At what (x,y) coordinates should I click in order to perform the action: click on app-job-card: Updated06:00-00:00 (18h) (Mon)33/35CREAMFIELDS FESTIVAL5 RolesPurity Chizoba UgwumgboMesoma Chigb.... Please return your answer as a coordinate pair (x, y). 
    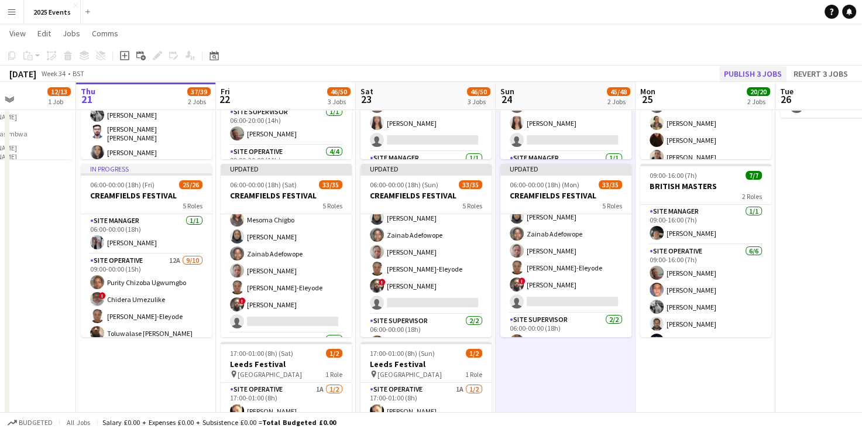
    Looking at the image, I should click on (566, 250).